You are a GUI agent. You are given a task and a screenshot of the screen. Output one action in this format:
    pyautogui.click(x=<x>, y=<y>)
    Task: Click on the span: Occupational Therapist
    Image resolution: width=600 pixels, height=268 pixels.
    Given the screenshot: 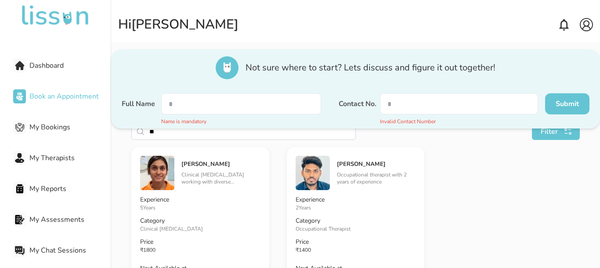 What is the action you would take?
    pyautogui.click(x=323, y=228)
    